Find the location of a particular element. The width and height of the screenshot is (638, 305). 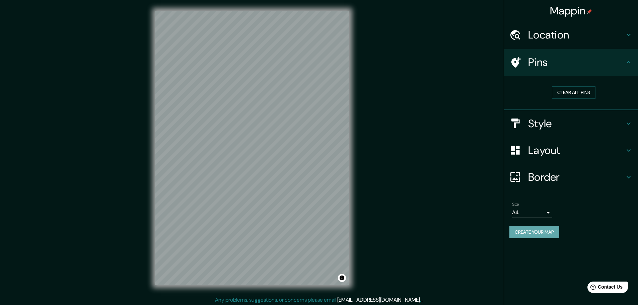

h4: Layout is located at coordinates (577, 150).